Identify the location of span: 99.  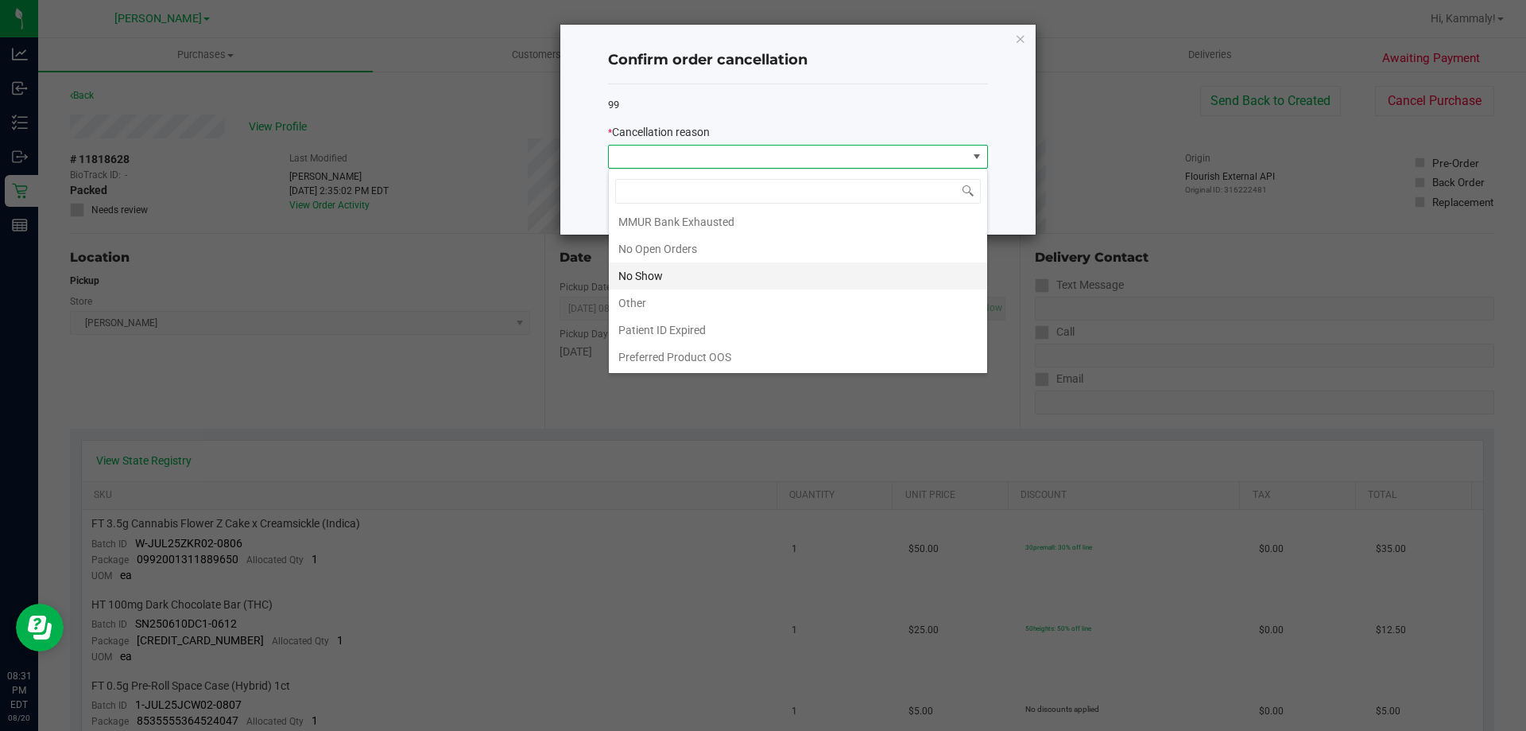
(614, 104).